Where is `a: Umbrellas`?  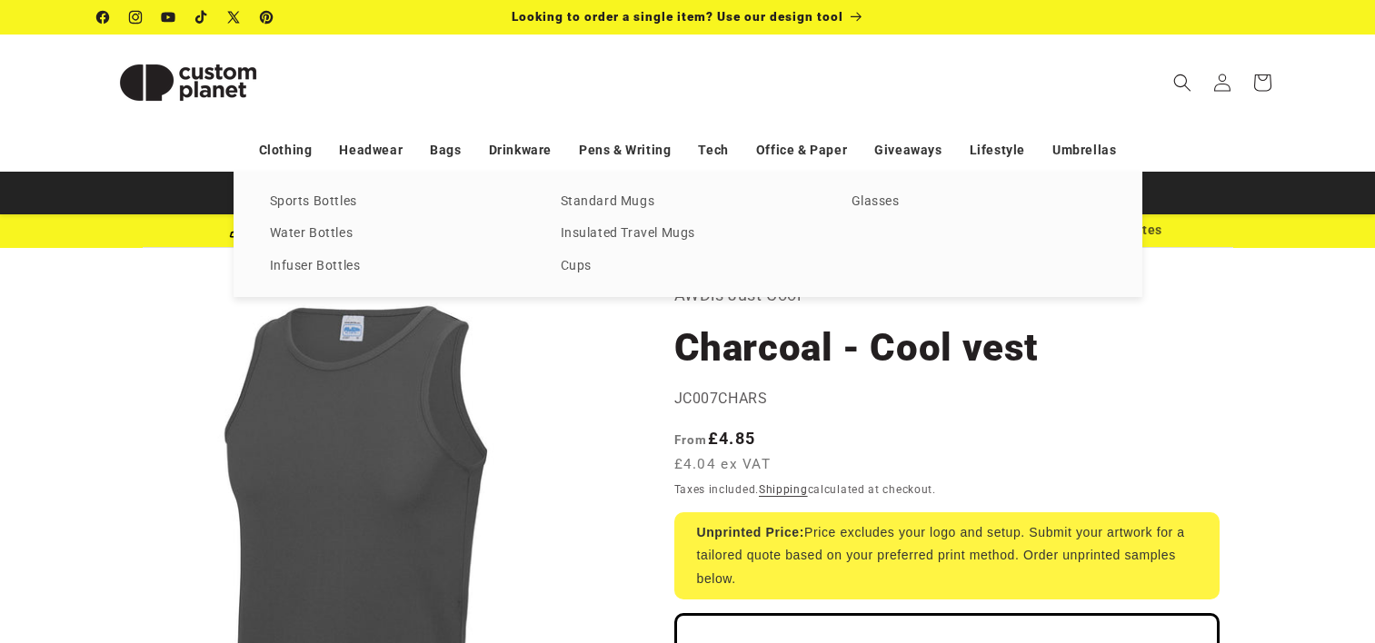
a: Umbrellas is located at coordinates (1084, 150).